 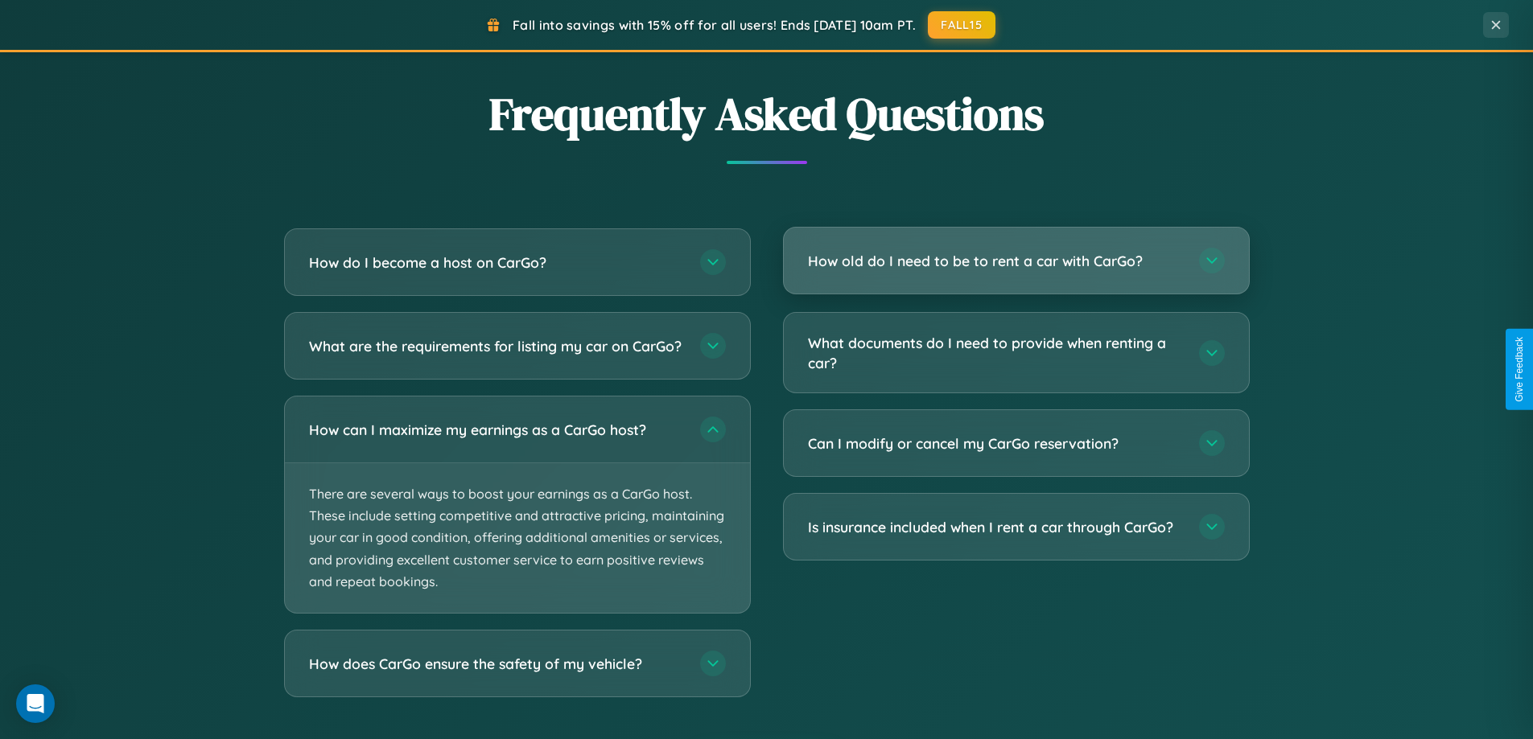 What do you see at coordinates (496, 262) in the screenshot?
I see `h3: How do I become a host on CarGo?` at bounding box center [496, 262].